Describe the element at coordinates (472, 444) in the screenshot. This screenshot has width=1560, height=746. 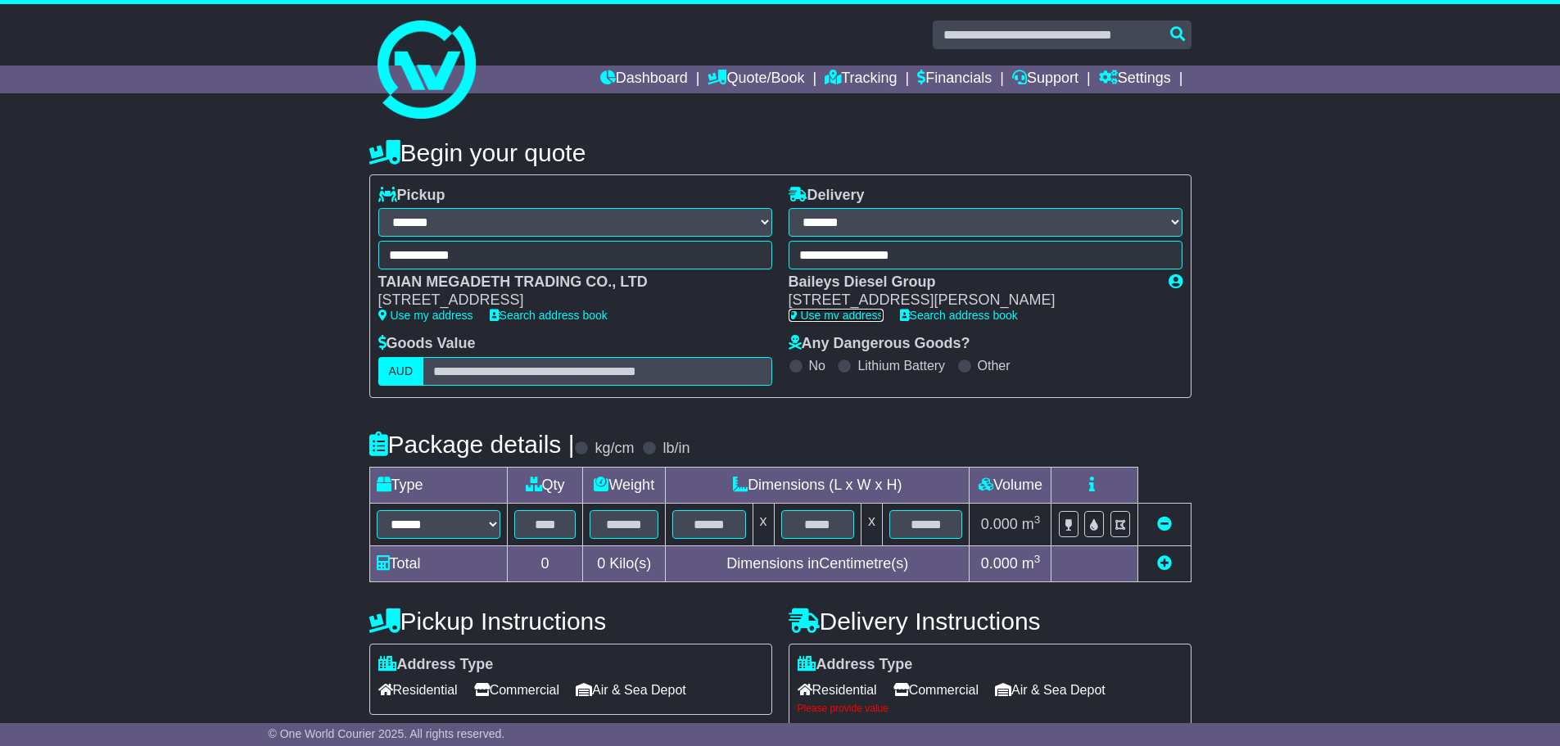
I see `h4: Package details |` at that location.